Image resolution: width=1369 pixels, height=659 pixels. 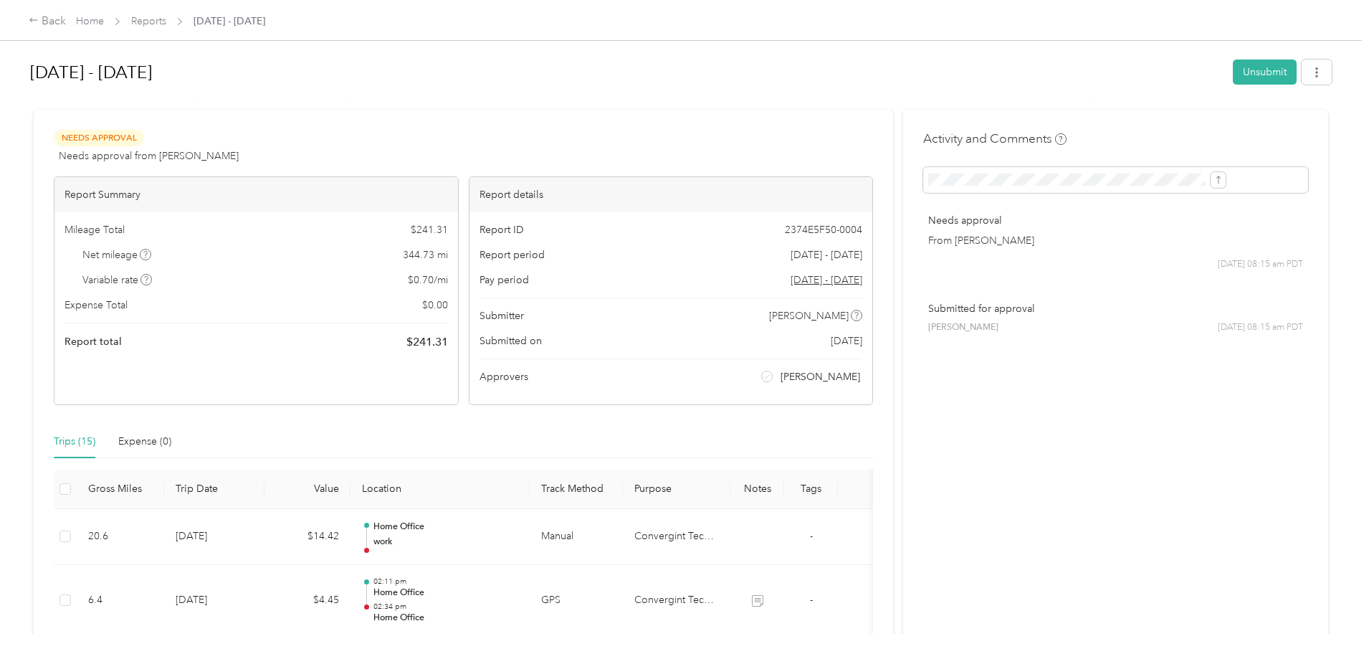 I want to click on span: 344.73 mi, so click(x=425, y=254).